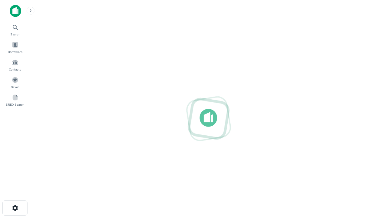 Image resolution: width=387 pixels, height=218 pixels. What do you see at coordinates (15, 11) in the screenshot?
I see `img: capitalize-icon.png` at bounding box center [15, 11].